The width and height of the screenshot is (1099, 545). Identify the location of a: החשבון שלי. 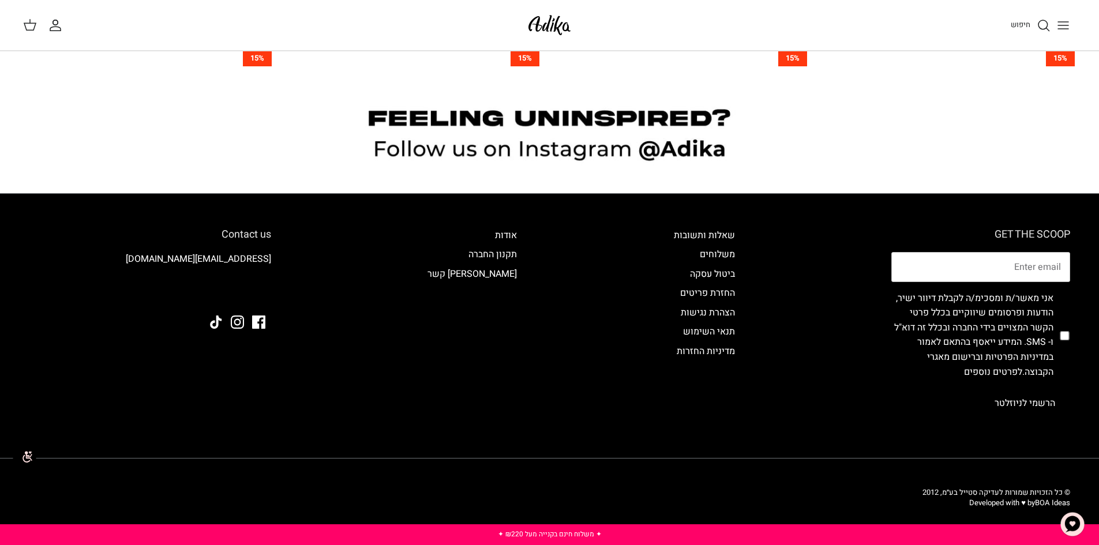
(58, 25).